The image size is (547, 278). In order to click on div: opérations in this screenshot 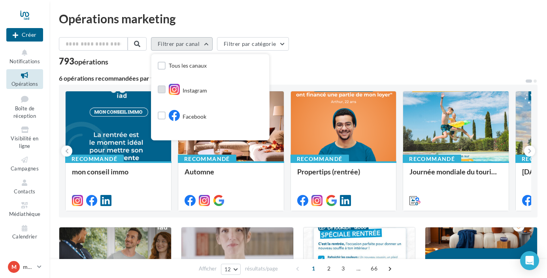, I will do `click(91, 62)`.